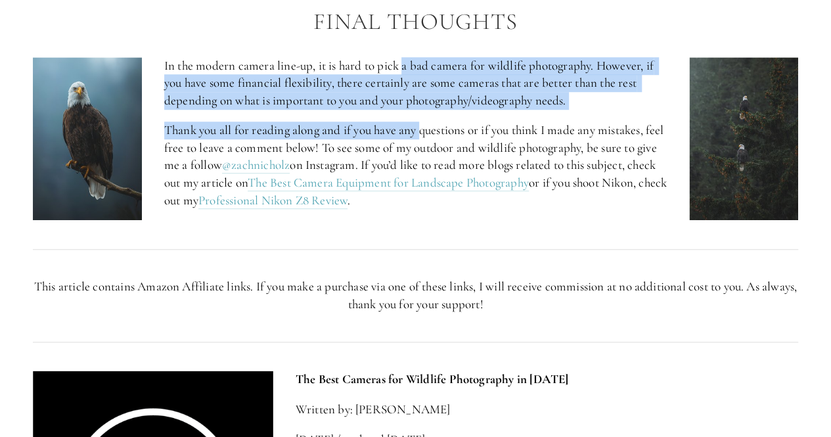  I want to click on p: This article contains Amazon Affiliate links. If you make a purchase via one of these links, I wi..., so click(415, 295).